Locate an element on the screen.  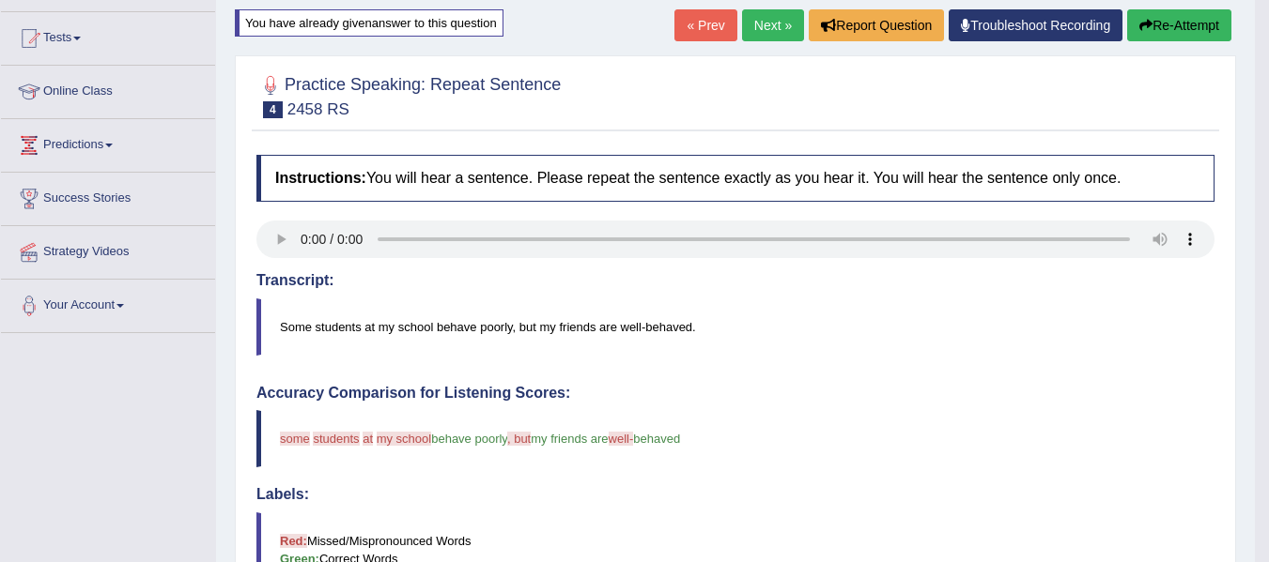
span: behaved is located at coordinates (656, 438).